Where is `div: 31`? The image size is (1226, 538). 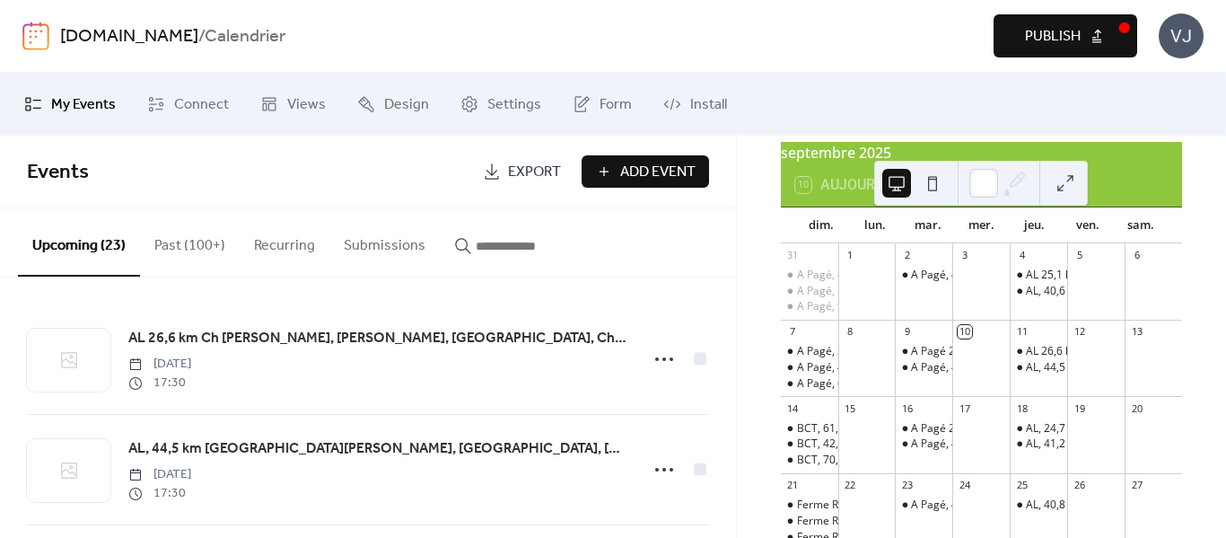
div: 31 is located at coordinates (792, 255).